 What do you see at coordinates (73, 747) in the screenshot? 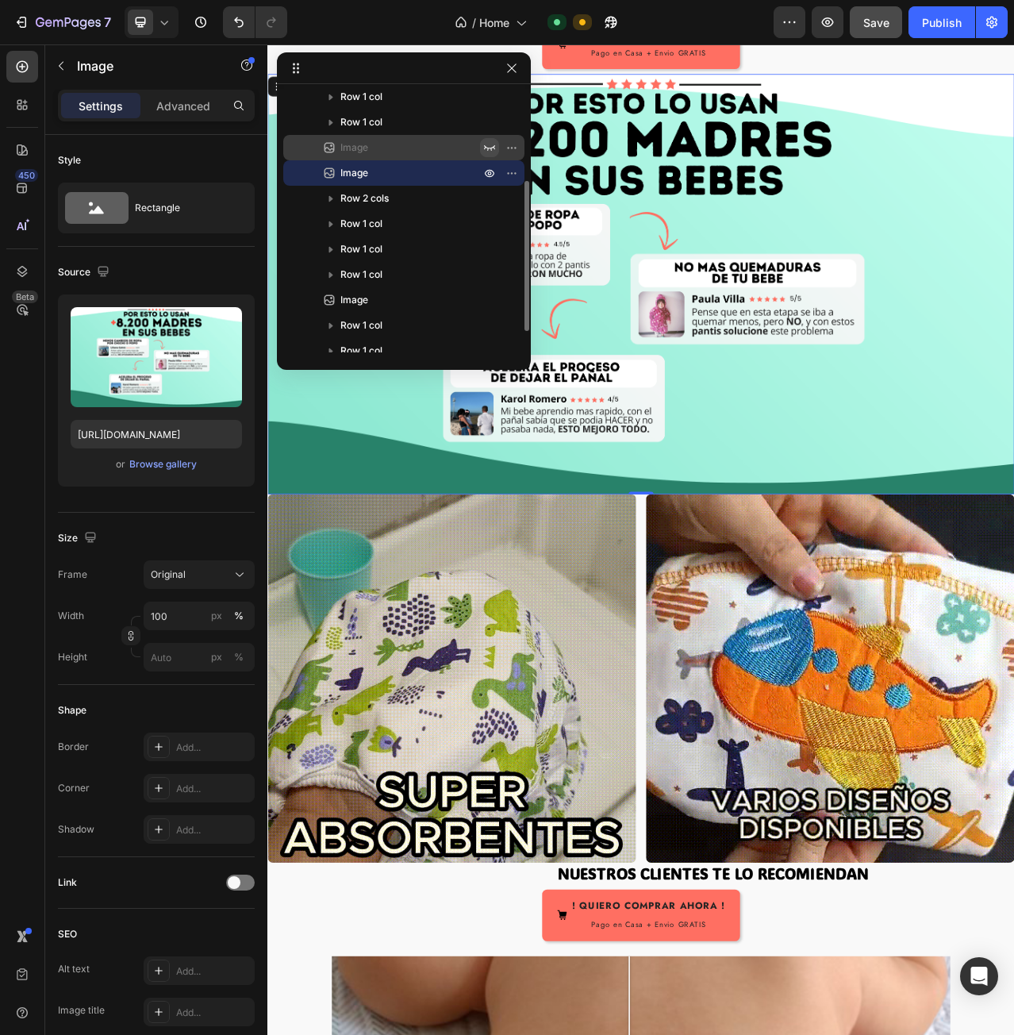
I see `div: Border` at bounding box center [73, 747].